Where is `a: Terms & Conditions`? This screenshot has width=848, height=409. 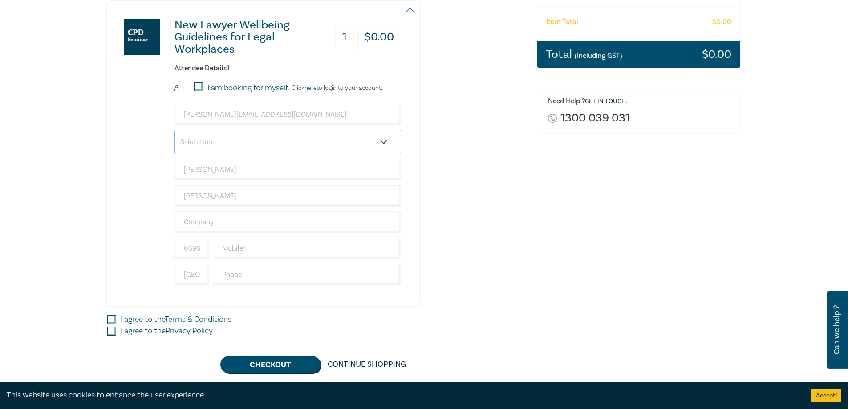 a: Terms & Conditions is located at coordinates (198, 319).